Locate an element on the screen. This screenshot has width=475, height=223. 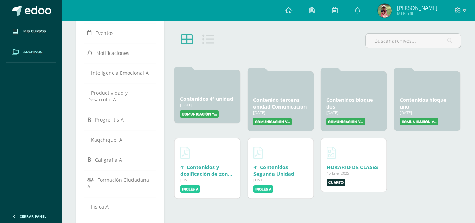
a: Caligrafía A is located at coordinates (120, 159).